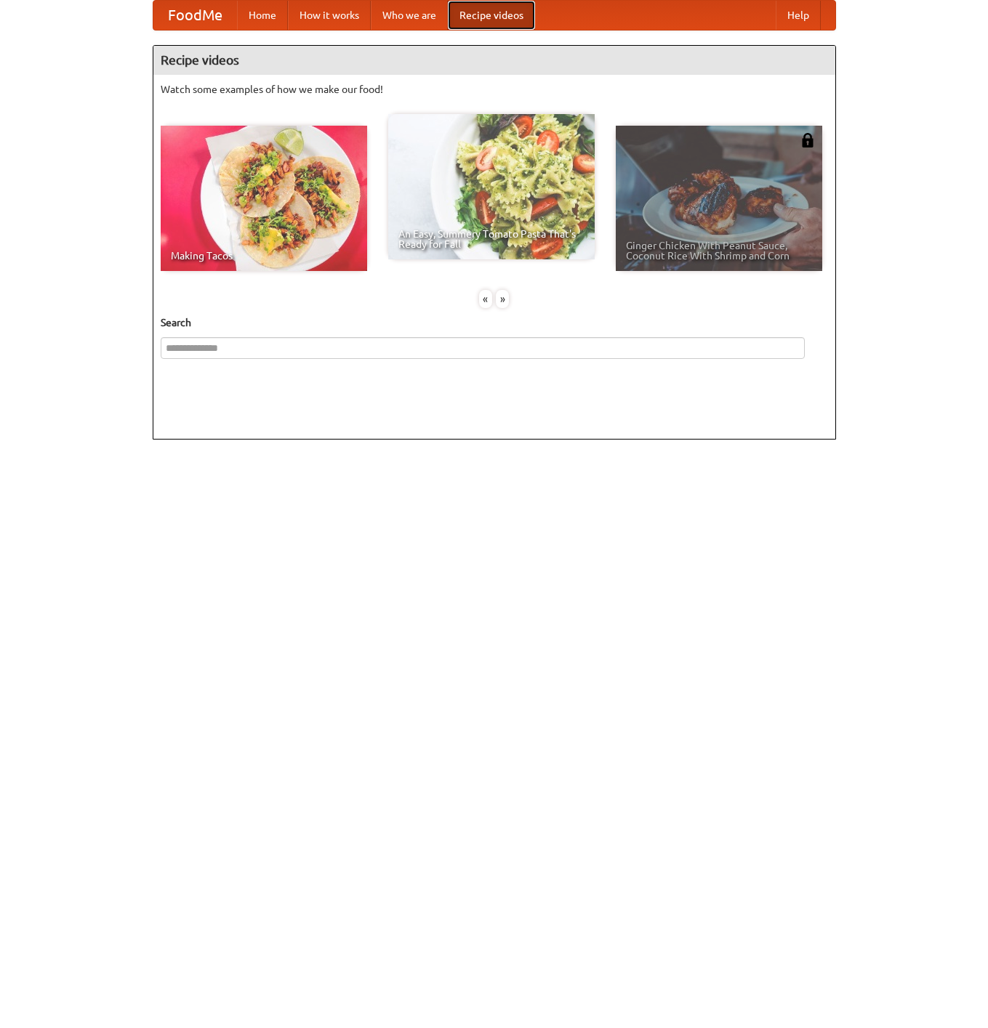 The width and height of the screenshot is (988, 1028). Describe the element at coordinates (264, 198) in the screenshot. I see `a: Making Tacos` at that location.